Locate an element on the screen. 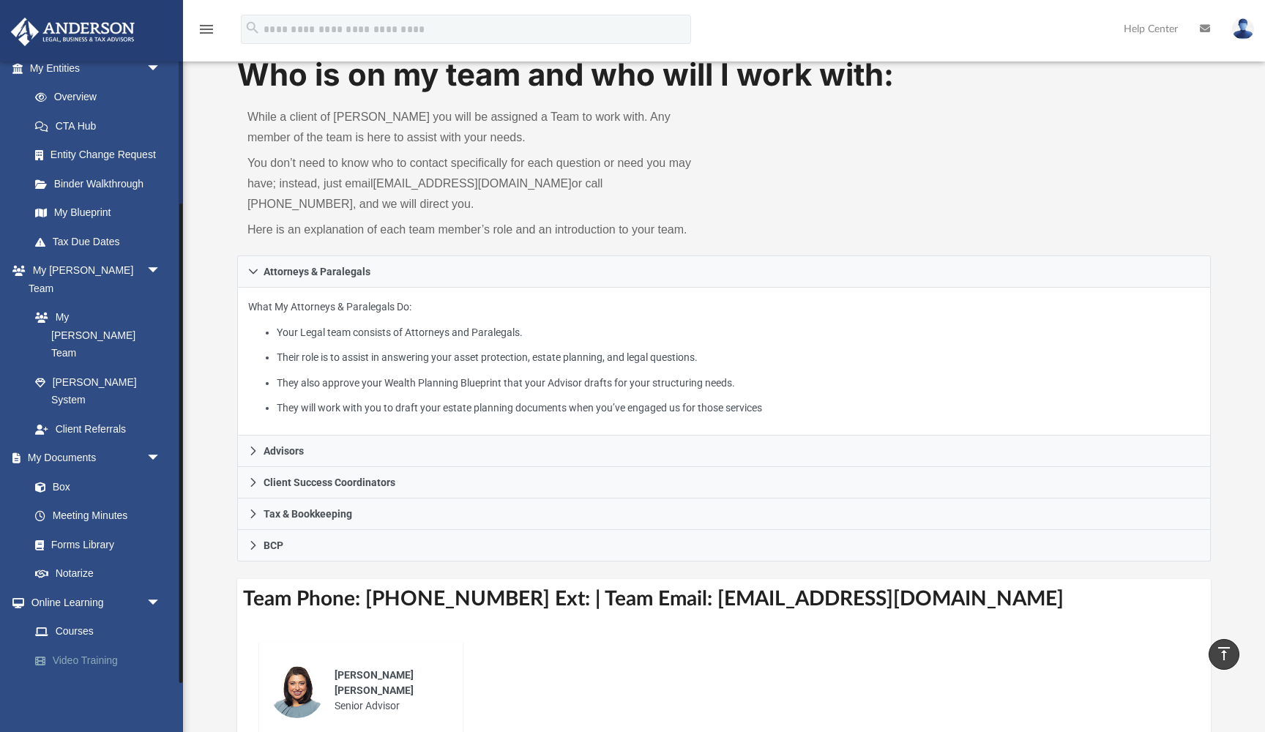 The image size is (1265, 732). p: Here is an explanation of each team member’s role and an introduction to your team. is located at coordinates (480, 230).